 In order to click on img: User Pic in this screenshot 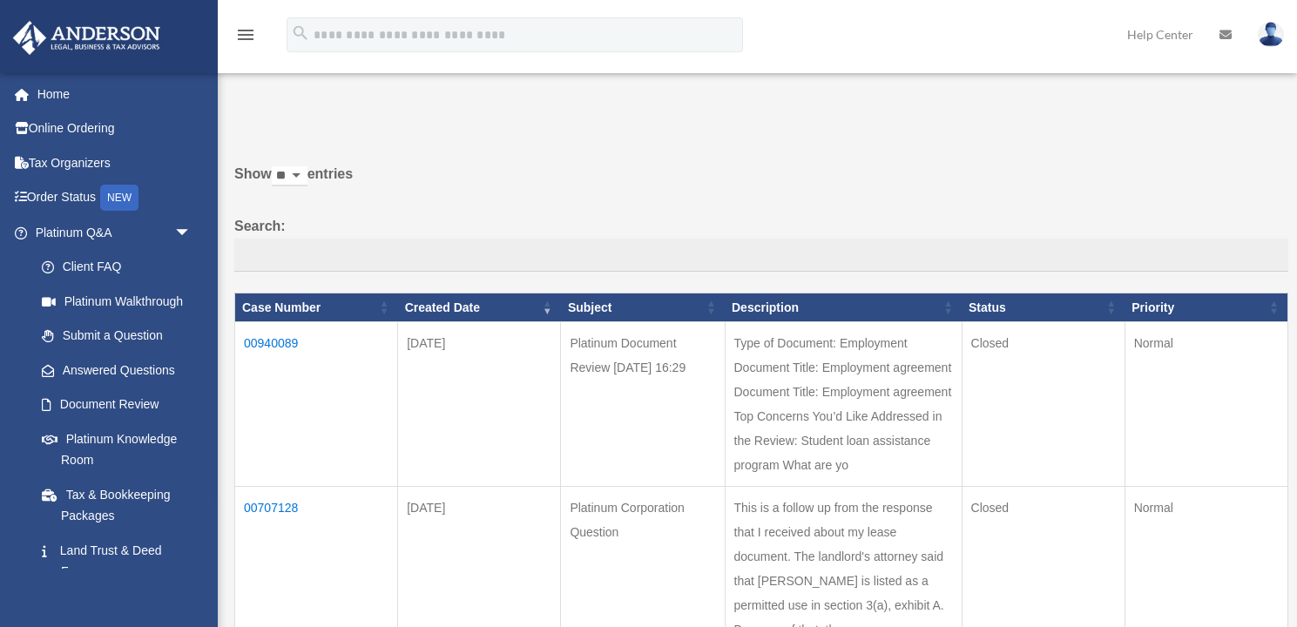, I will do `click(1270, 34)`.